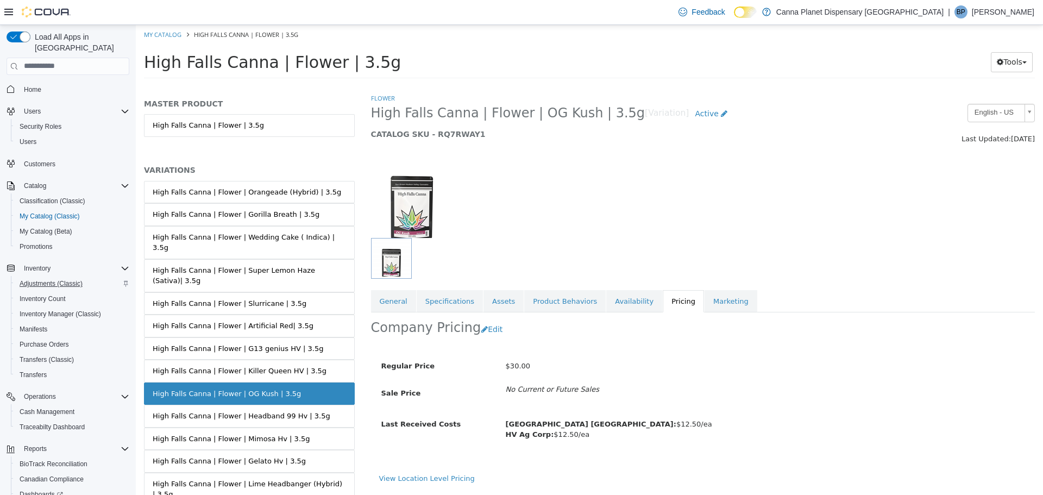 This screenshot has height=495, width=1043. Describe the element at coordinates (358, 304) in the screenshot. I see `button: Edit` at that location.